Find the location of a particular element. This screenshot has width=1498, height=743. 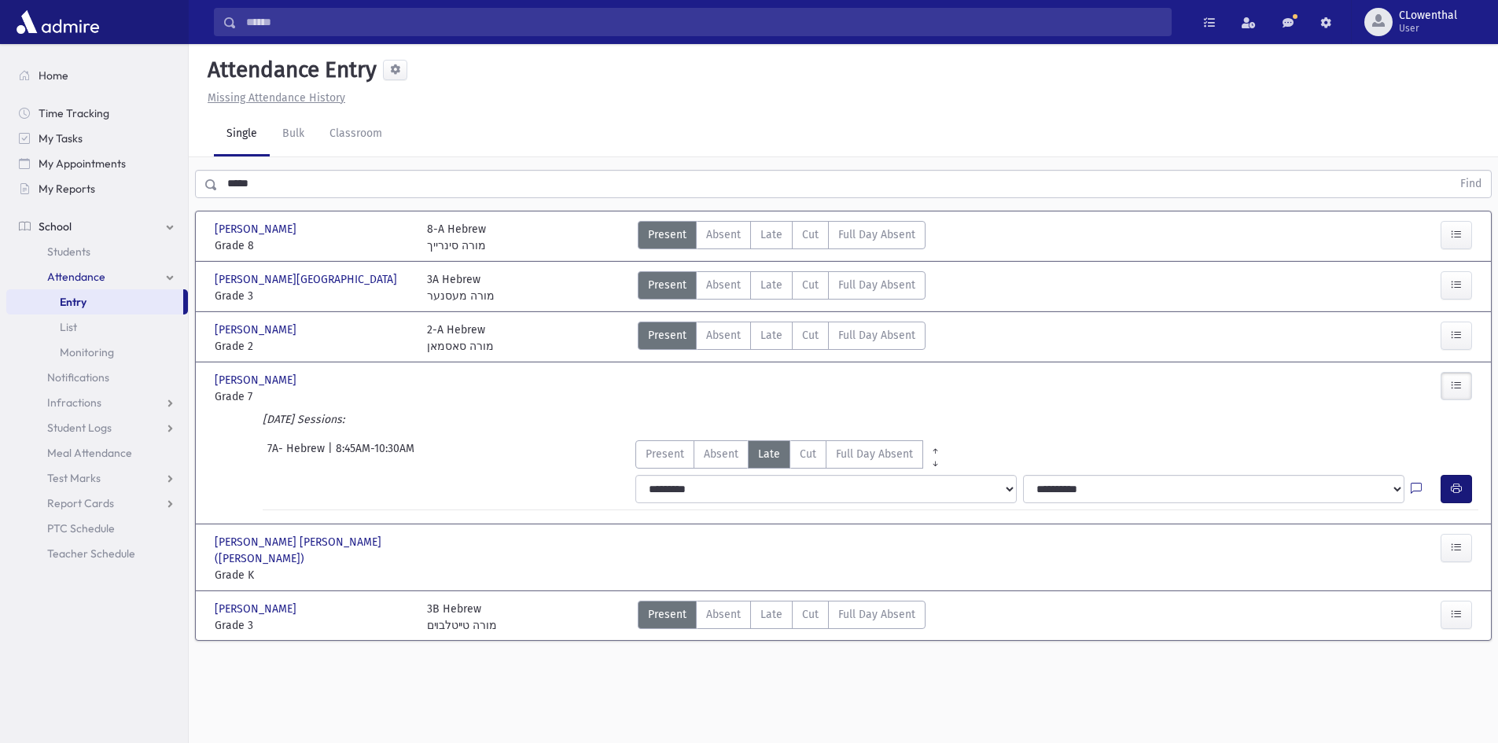

h5: Attendance Entry is located at coordinates (289, 70).